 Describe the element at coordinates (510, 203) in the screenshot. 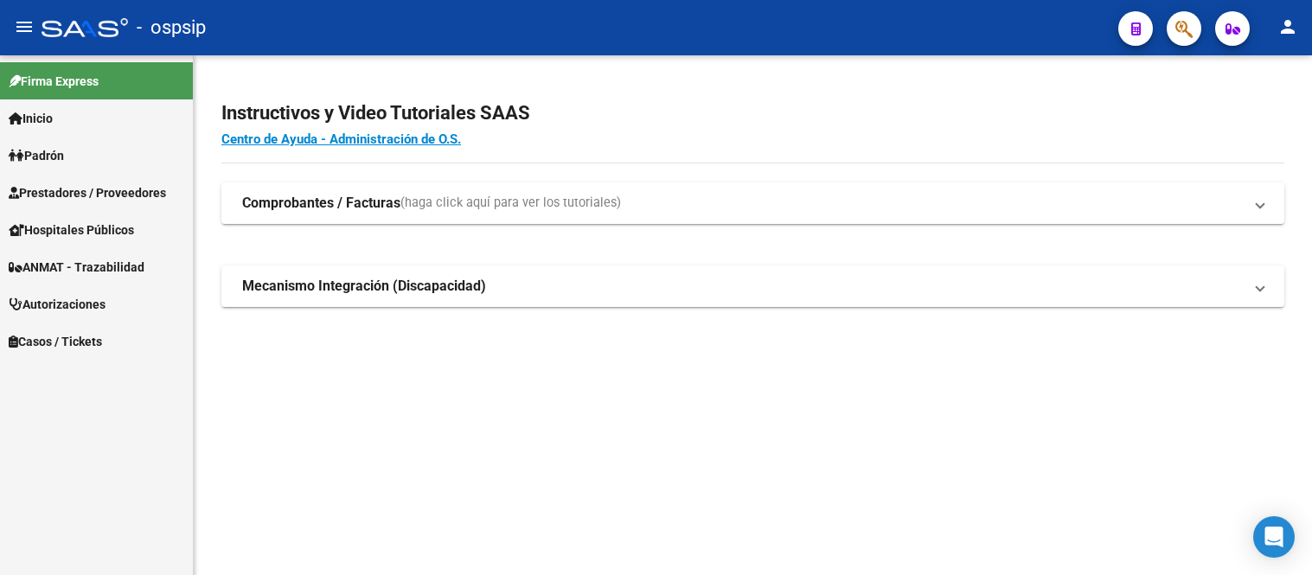

I see `span: (haga click aquí para ver los tutoriales)` at that location.